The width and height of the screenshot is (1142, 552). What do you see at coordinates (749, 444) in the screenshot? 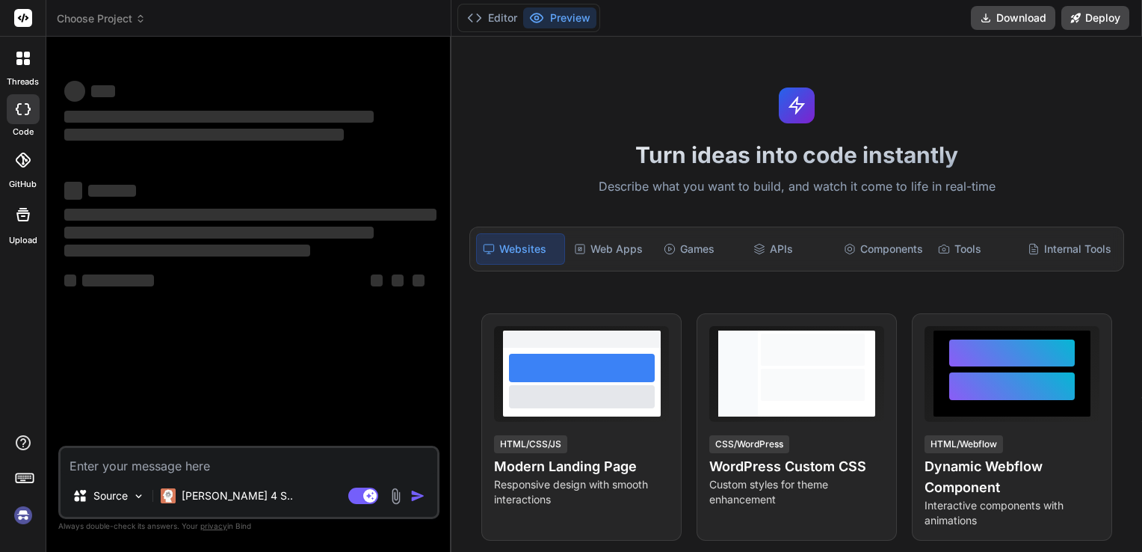
I see `div: CSS/WordPress` at bounding box center [749, 444].